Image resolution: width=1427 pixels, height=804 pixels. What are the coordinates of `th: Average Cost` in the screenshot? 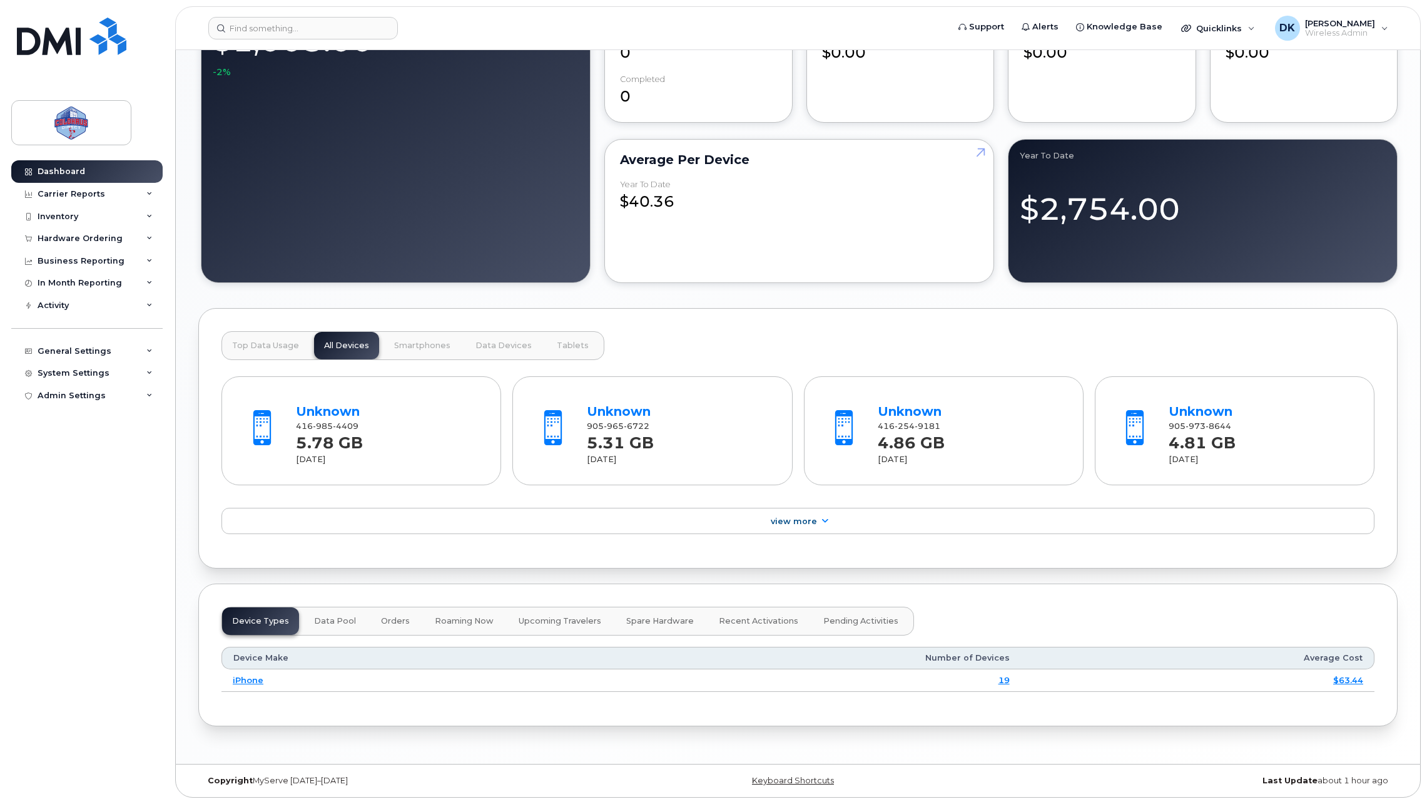 It's located at (1198, 658).